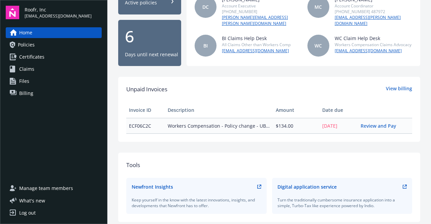 This screenshot has width=431, height=224. I want to click on span: Claims, so click(27, 69).